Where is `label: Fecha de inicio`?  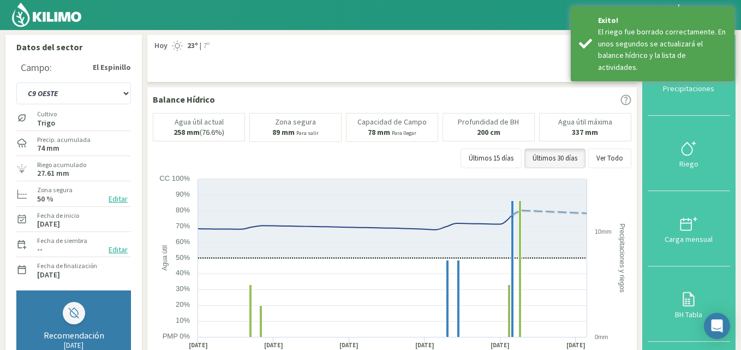 label: Fecha de inicio is located at coordinates (58, 215).